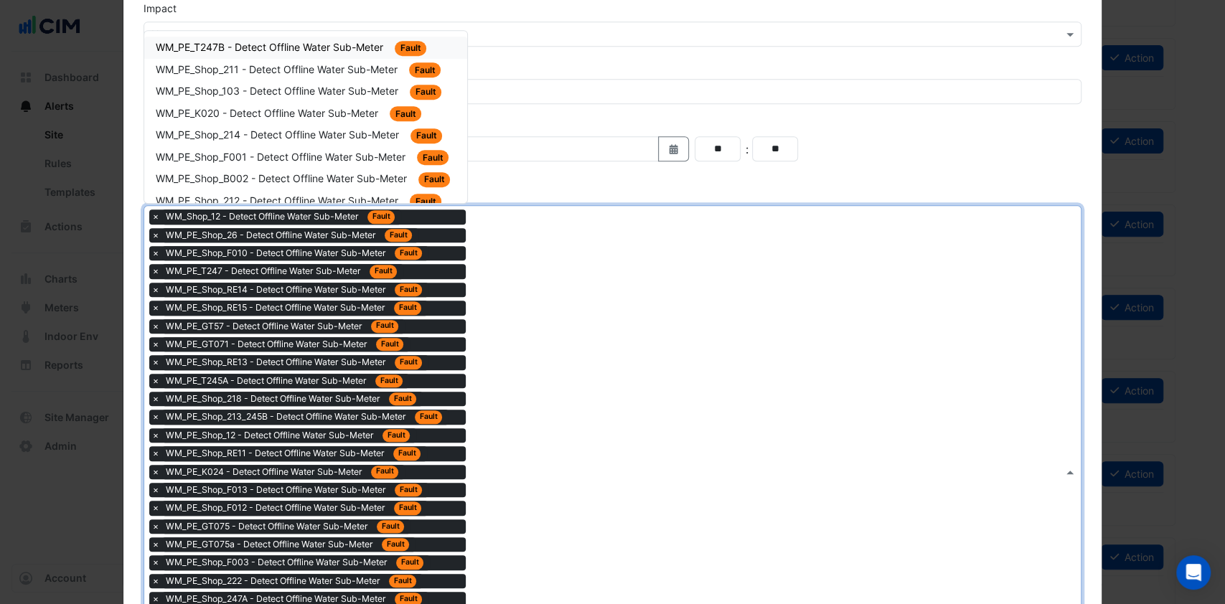  Describe the element at coordinates (717, 148) in the screenshot. I see `input: Hours` at that location.